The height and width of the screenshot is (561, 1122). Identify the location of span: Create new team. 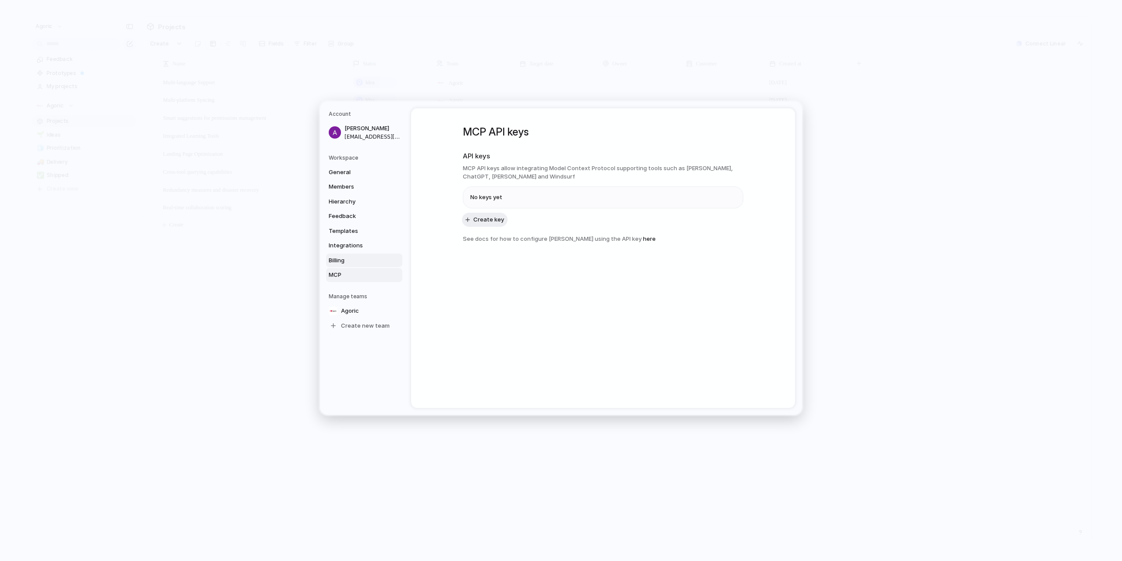
(365, 326).